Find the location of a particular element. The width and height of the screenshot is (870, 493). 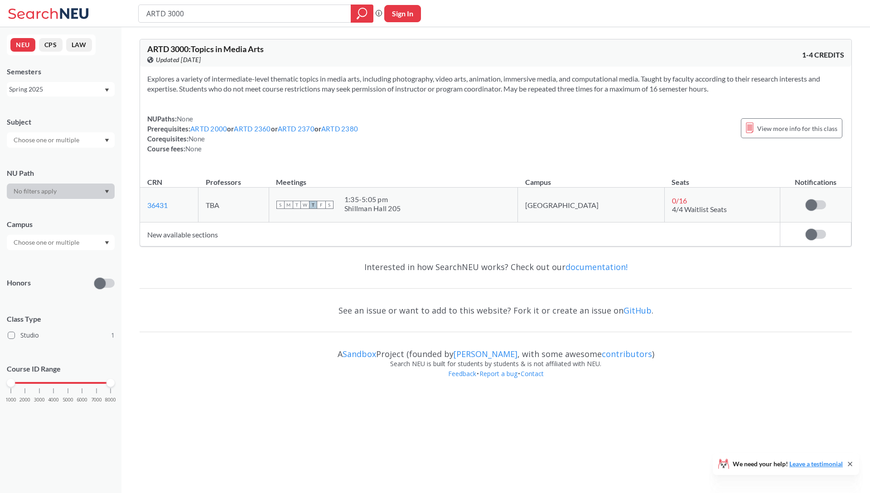

a: Leave a testimonial is located at coordinates (816, 464).